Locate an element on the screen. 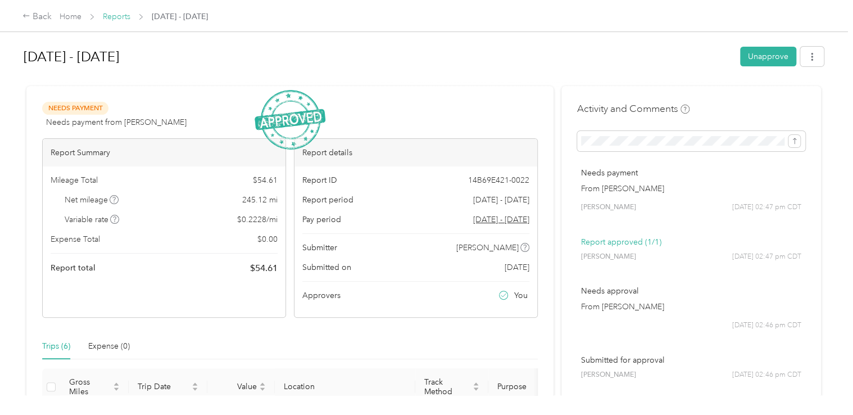 This screenshot has height=415, width=853. span: Expense Total is located at coordinates (75, 239).